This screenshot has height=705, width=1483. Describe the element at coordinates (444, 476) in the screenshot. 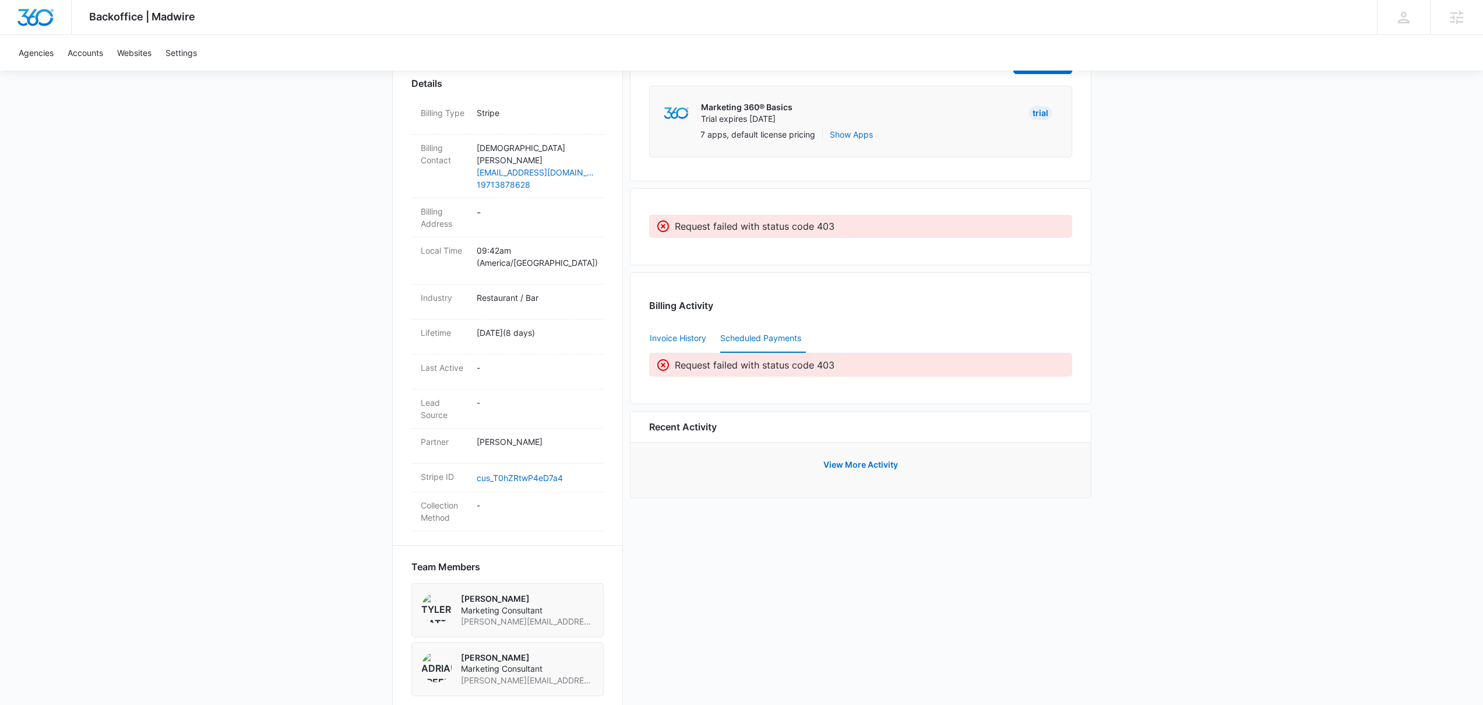

I see `dt: Stripe ID` at that location.